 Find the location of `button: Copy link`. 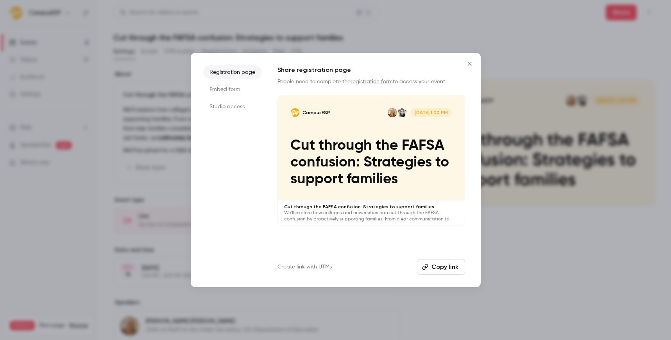

button: Copy link is located at coordinates (440, 267).